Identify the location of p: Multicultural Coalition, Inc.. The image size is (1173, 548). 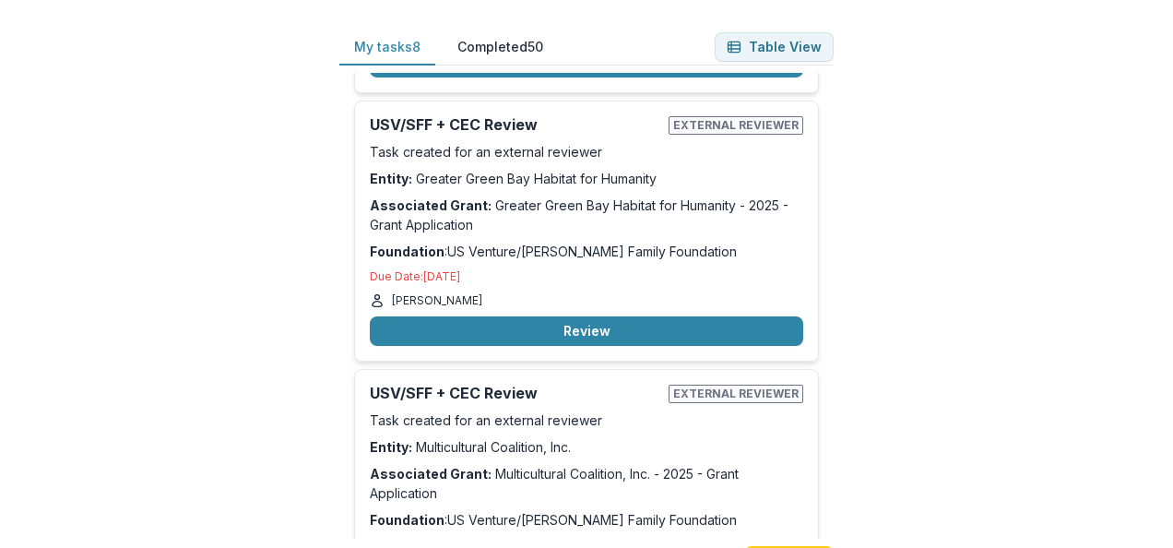
(587, 446).